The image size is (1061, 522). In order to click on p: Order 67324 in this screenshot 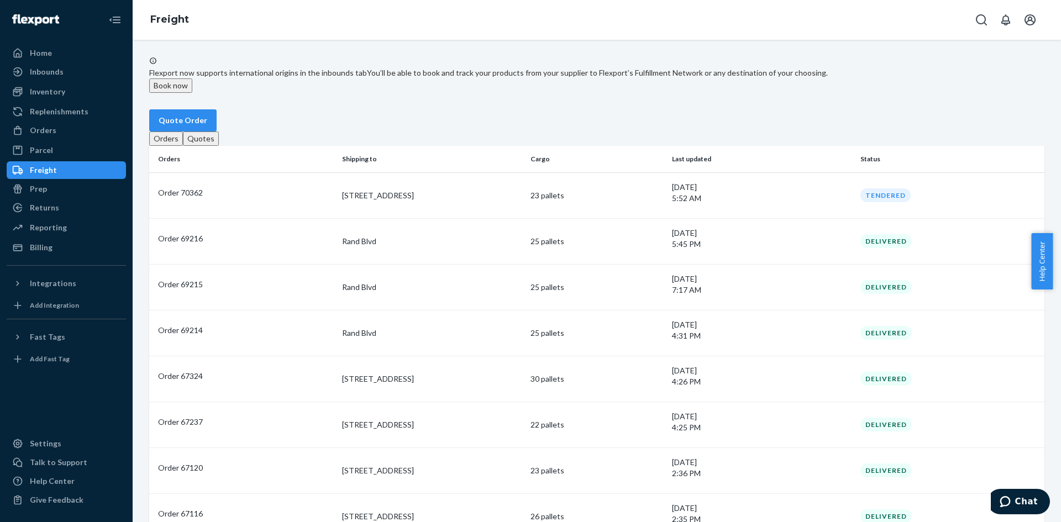, I will do `click(245, 376)`.